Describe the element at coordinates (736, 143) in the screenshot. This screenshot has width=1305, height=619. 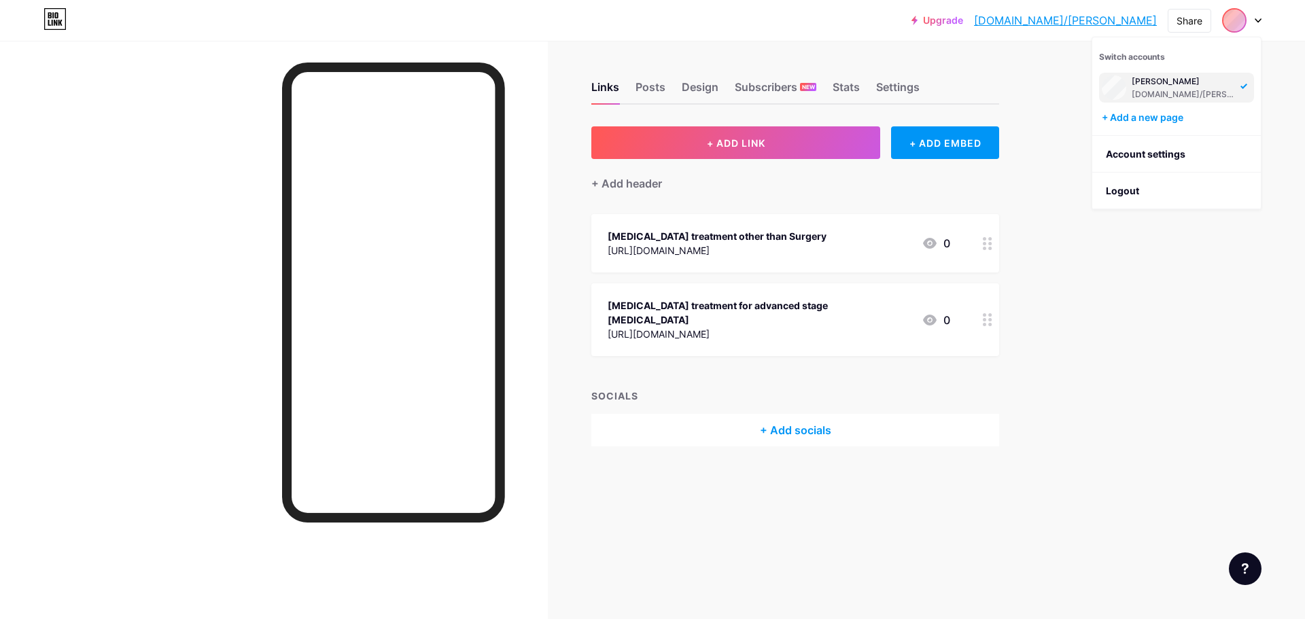
I see `span: + ADD LINK` at that location.